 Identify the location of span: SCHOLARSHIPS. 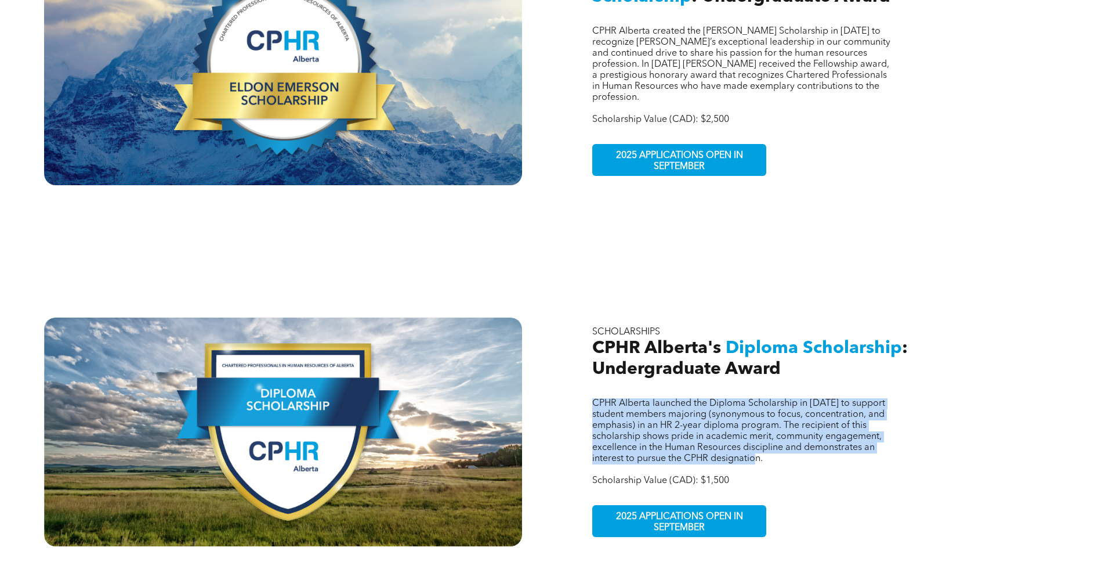
(626, 332).